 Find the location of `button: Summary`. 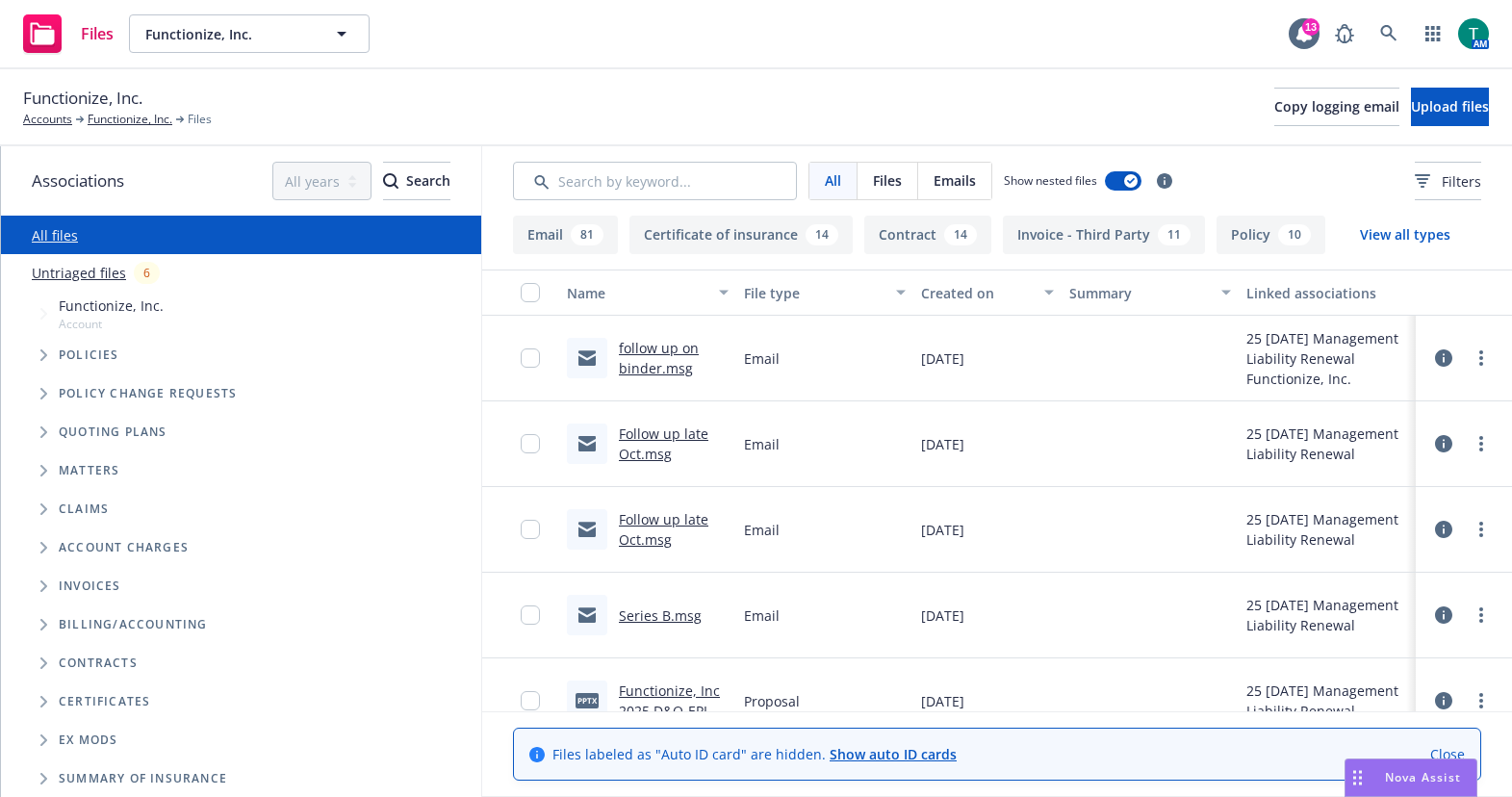

button: Summary is located at coordinates (1150, 292).